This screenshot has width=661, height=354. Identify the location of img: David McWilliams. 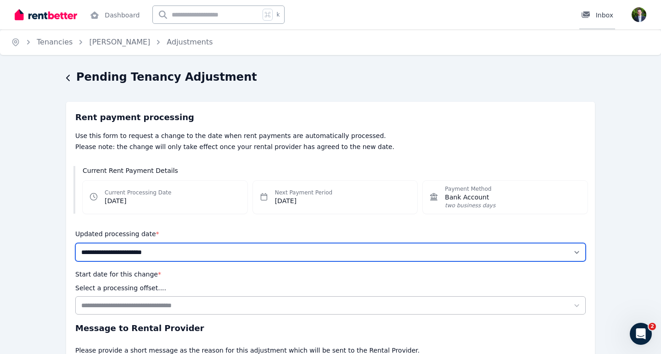
(638, 15).